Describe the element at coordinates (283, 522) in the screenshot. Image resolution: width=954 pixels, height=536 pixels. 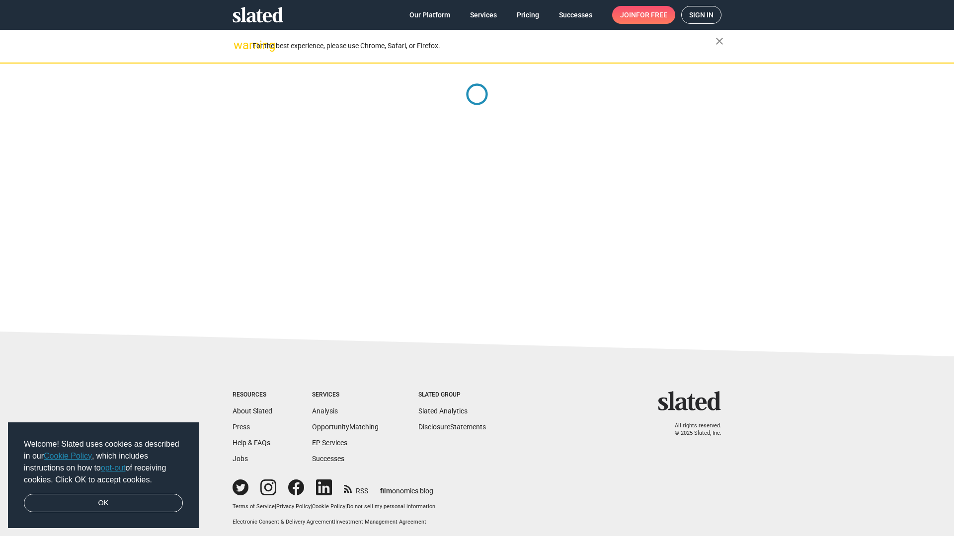
I see `a: Electronic Consent & Delivery Agreement` at that location.